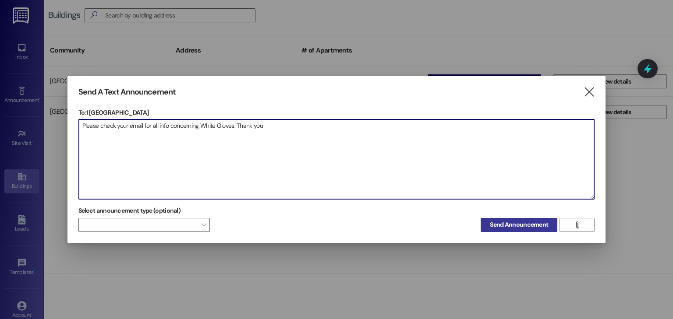  I want to click on span: Send Announcement, so click(519, 225).